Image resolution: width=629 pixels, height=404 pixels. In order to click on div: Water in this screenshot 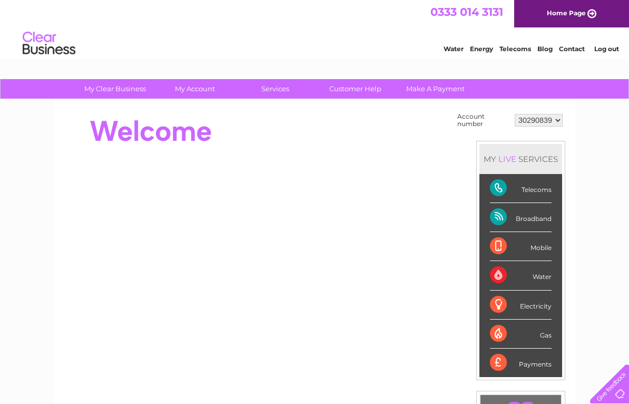, I will do `click(521, 275)`.